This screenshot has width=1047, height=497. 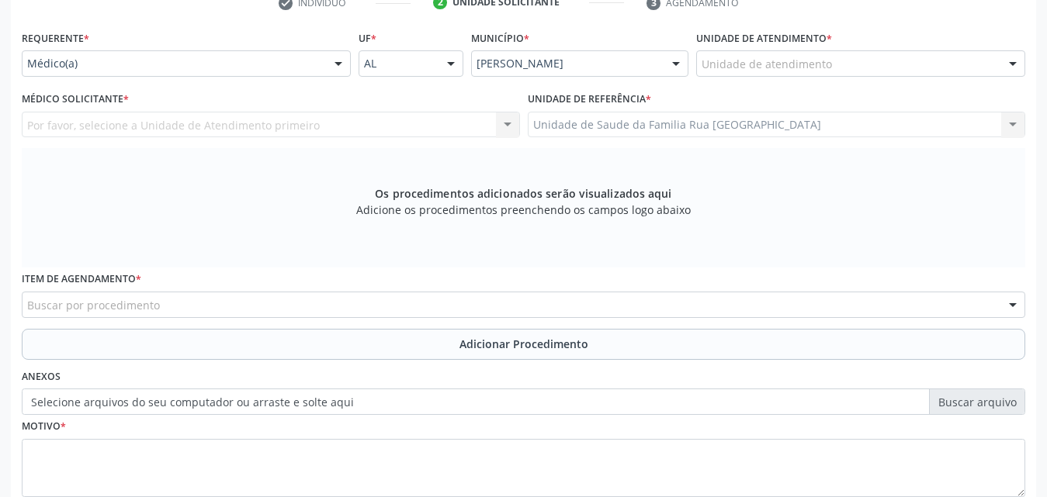 What do you see at coordinates (93, 305) in the screenshot?
I see `span: Buscar por procedimento` at bounding box center [93, 305].